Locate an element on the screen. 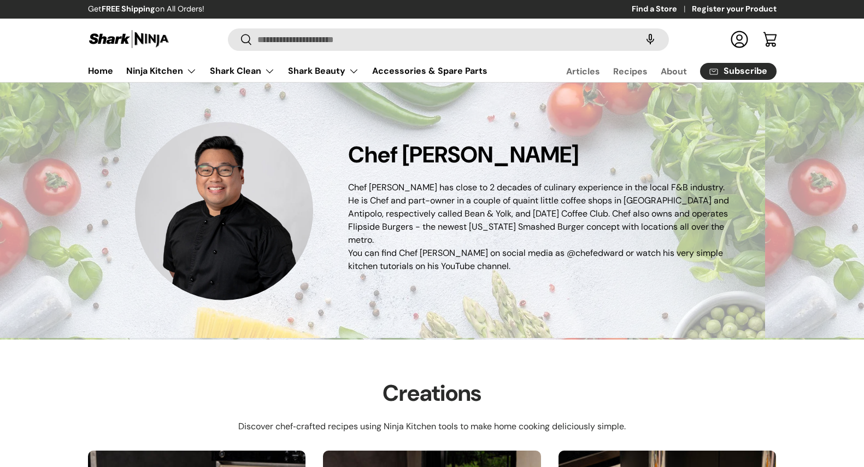  a: Shark Beauty is located at coordinates (323, 71).